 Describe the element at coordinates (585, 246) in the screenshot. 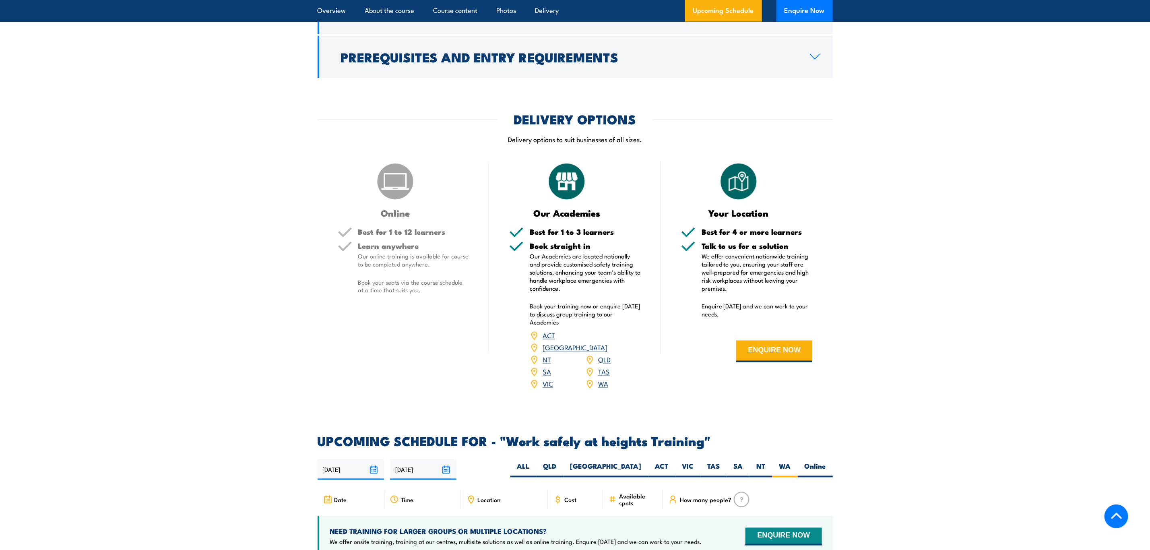

I see `h5: Book straight in` at that location.